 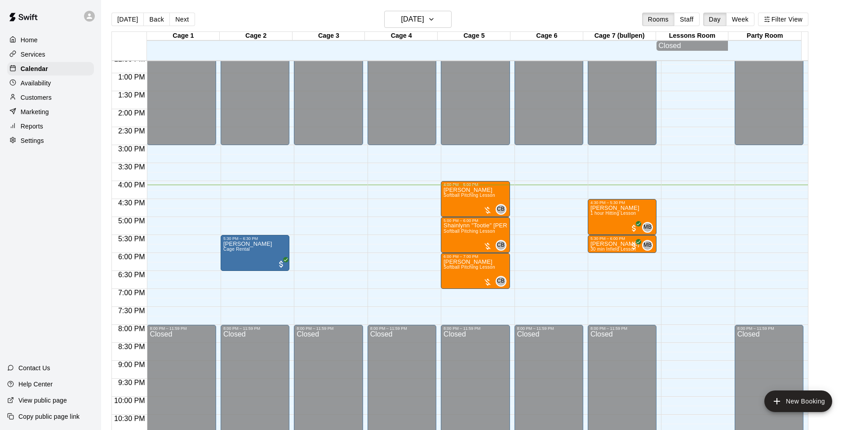 I want to click on span: MB, so click(x=648, y=245).